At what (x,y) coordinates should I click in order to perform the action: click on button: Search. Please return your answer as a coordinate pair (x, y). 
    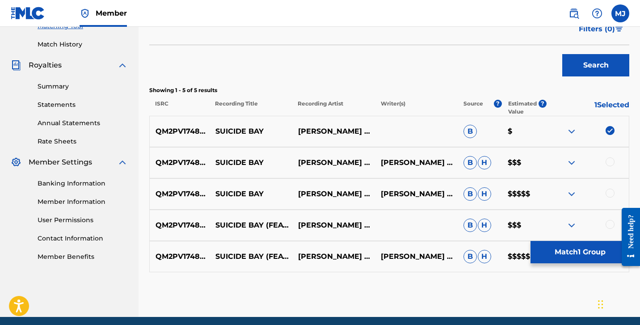
    Looking at the image, I should click on (596, 65).